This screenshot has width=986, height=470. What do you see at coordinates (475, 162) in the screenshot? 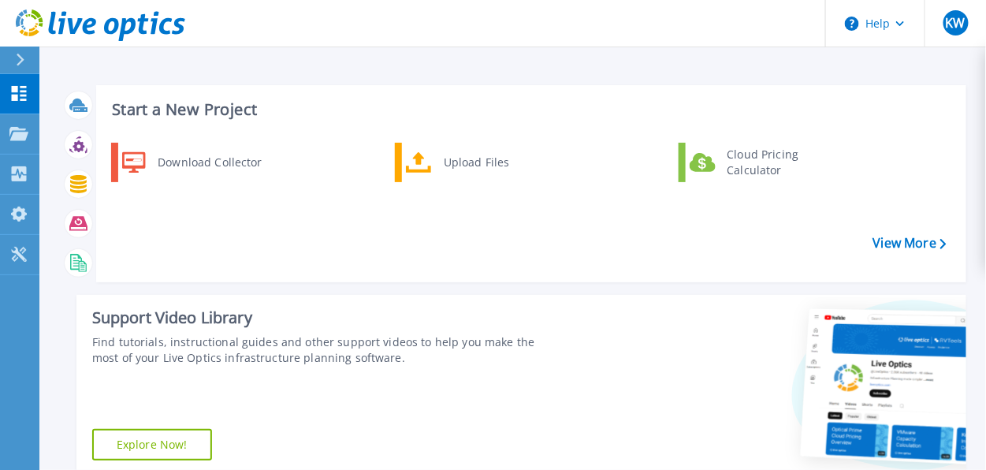
I see `a: Upload Files` at bounding box center [475, 162].